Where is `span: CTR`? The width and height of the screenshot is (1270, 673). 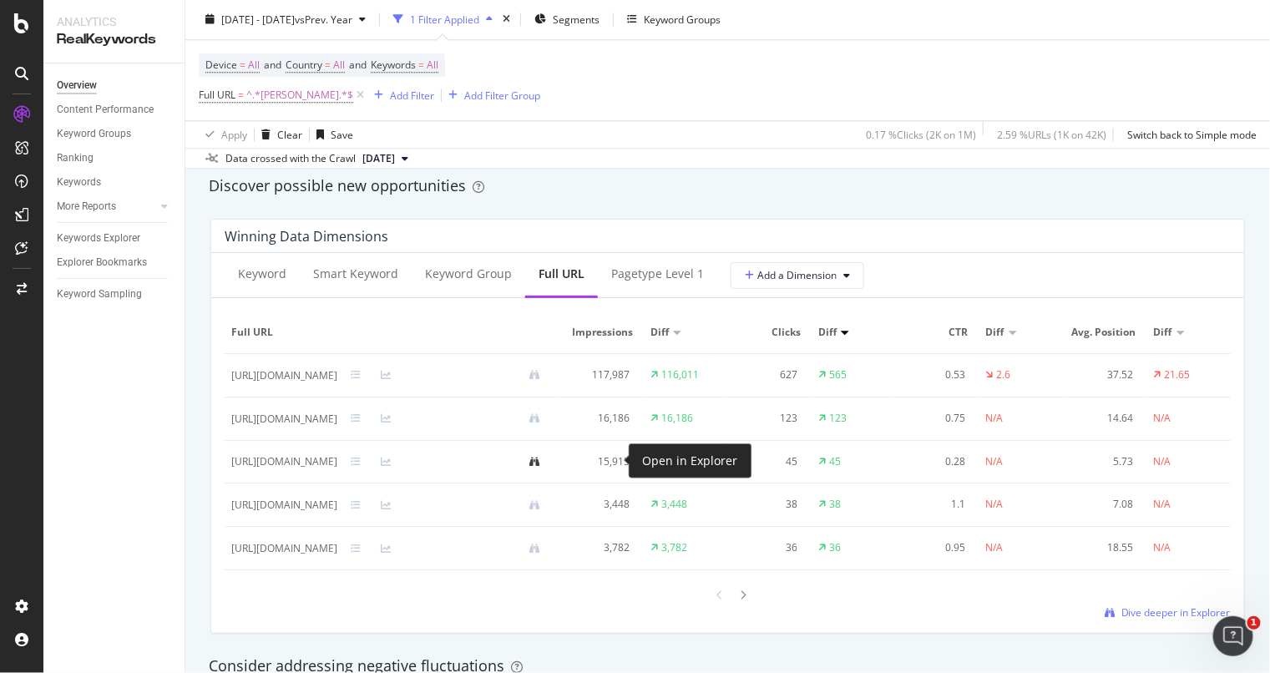 span: CTR is located at coordinates (935, 332).